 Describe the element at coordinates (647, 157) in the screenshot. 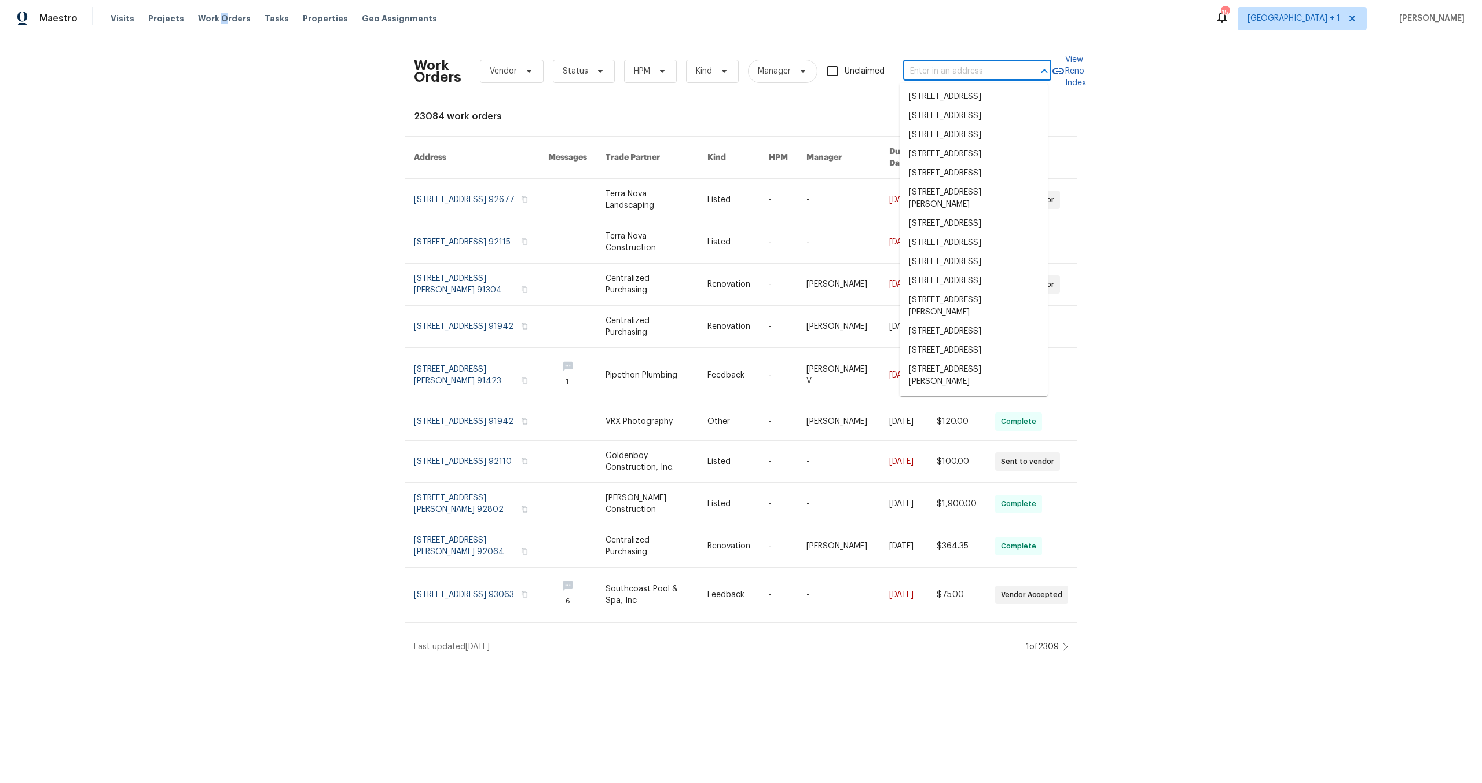

I see `th: Trade Partner` at that location.